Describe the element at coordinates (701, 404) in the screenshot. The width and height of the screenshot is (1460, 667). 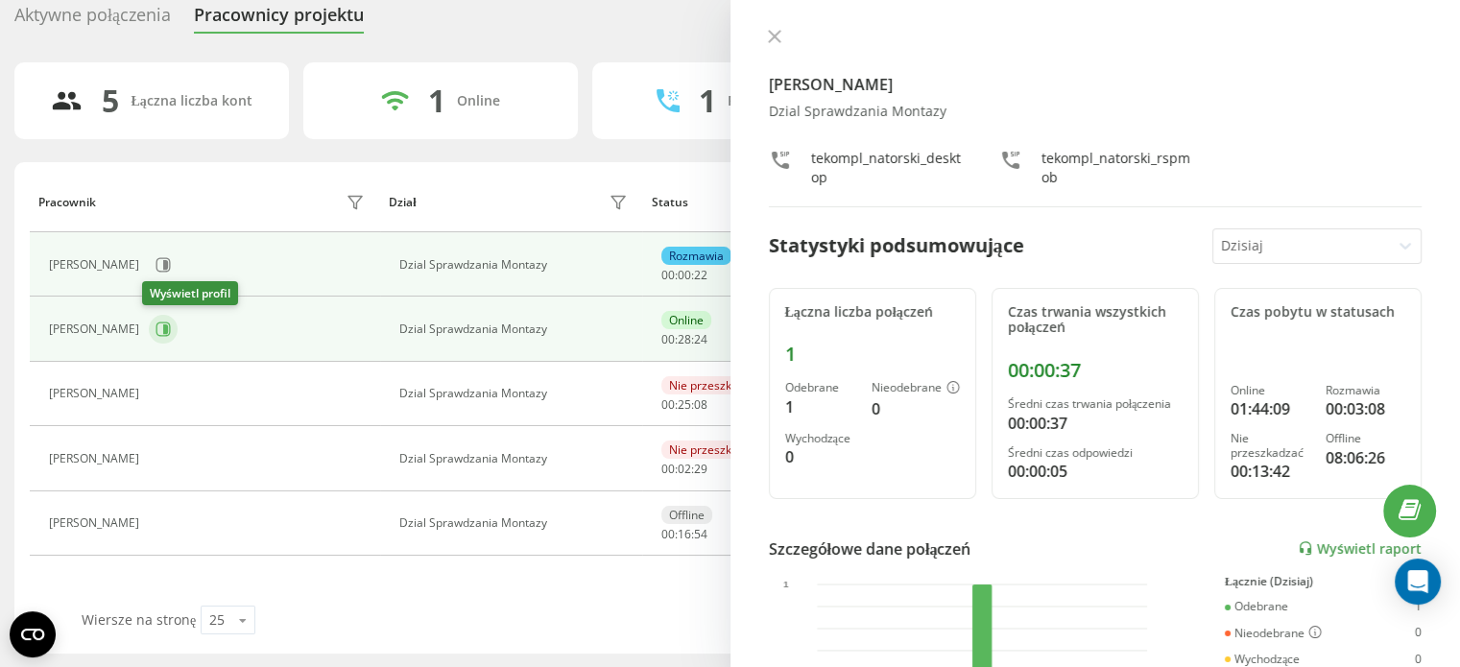
I see `span: 08` at that location.